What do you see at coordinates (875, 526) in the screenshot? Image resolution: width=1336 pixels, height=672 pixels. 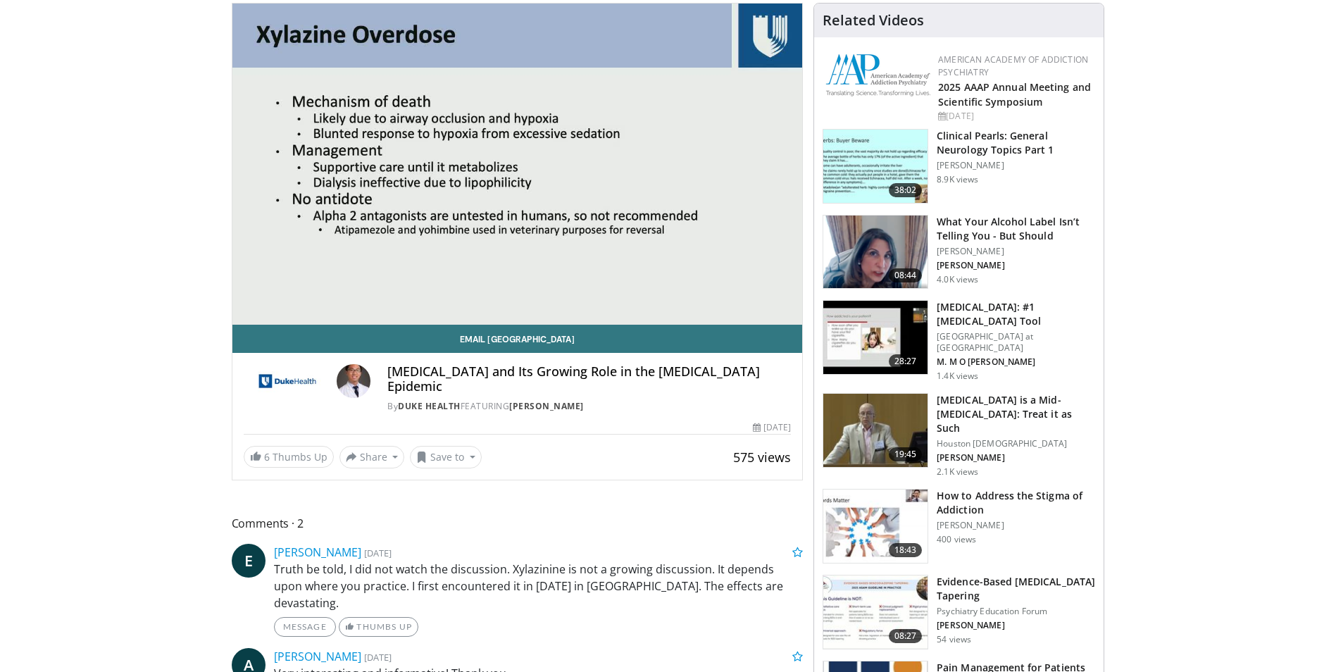 I see `img: 7067fa53-90f0-486d-b38e-e72967a8e0a0.150x105_q85_crop-smart_upscale.jpg` at bounding box center [875, 526].